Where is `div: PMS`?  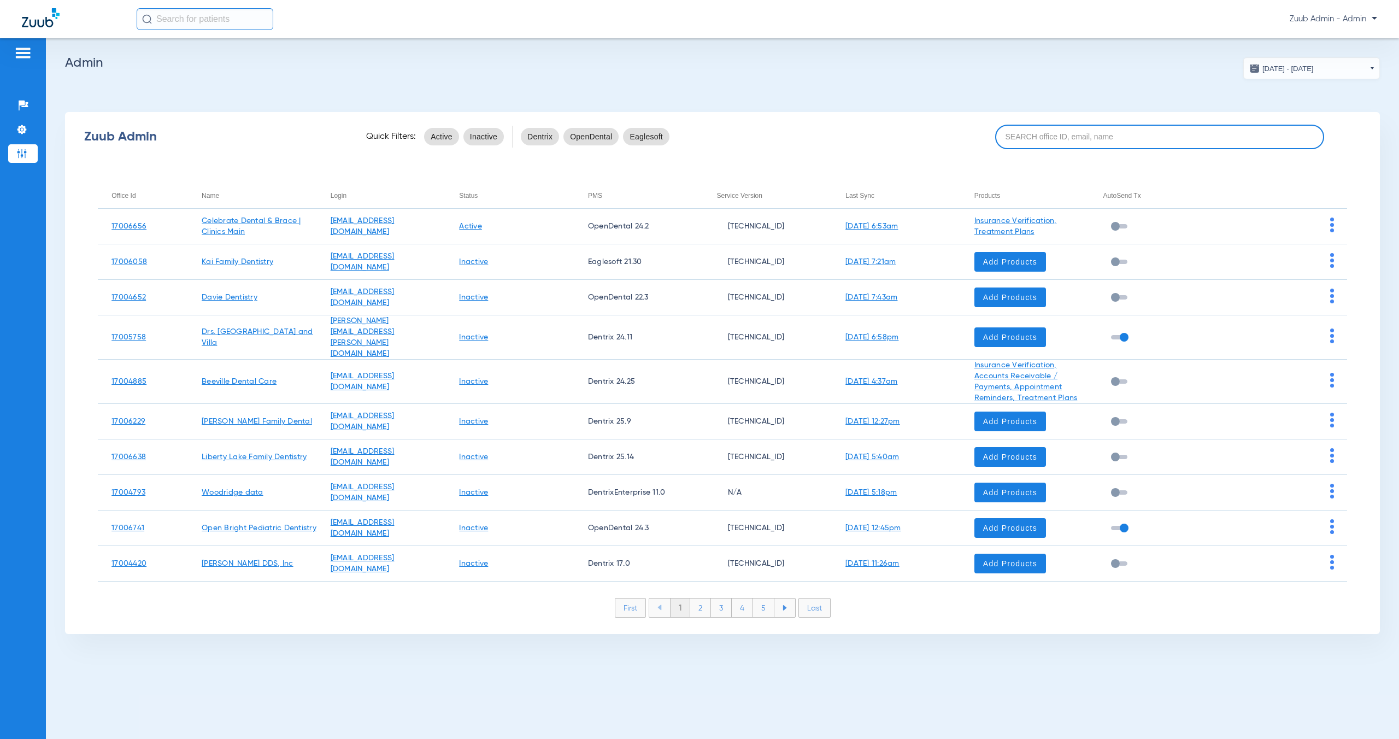 div: PMS is located at coordinates (595, 196).